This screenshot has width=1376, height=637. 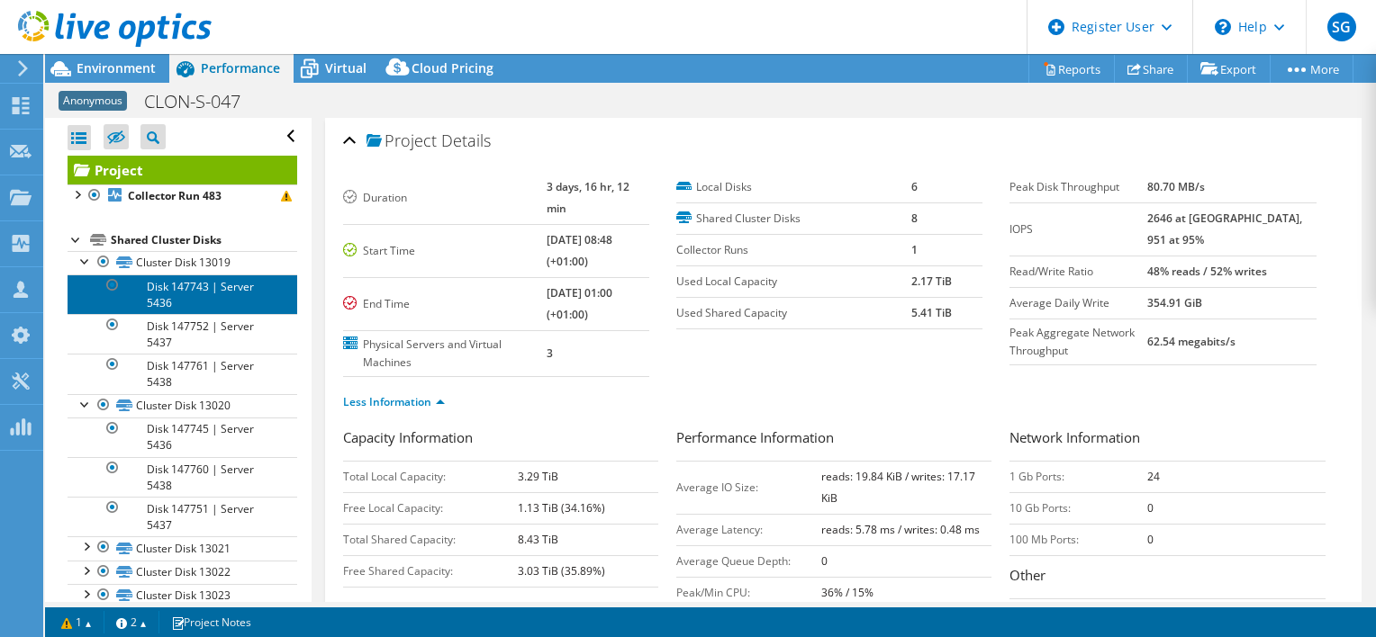 What do you see at coordinates (77, 622) in the screenshot?
I see `a: 1` at bounding box center [77, 622].